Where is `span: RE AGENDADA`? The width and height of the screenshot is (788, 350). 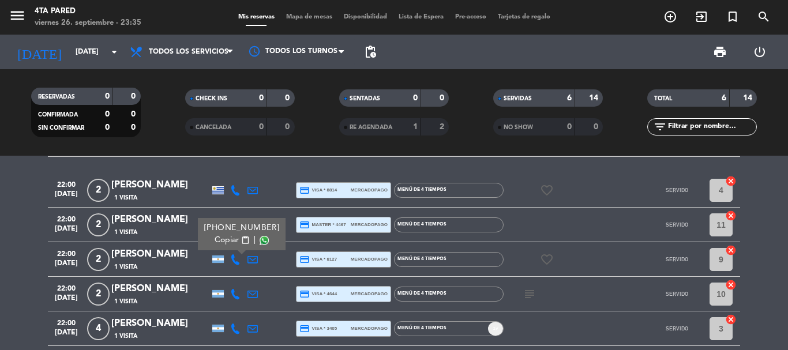 span: RE AGENDADA is located at coordinates (371, 128).